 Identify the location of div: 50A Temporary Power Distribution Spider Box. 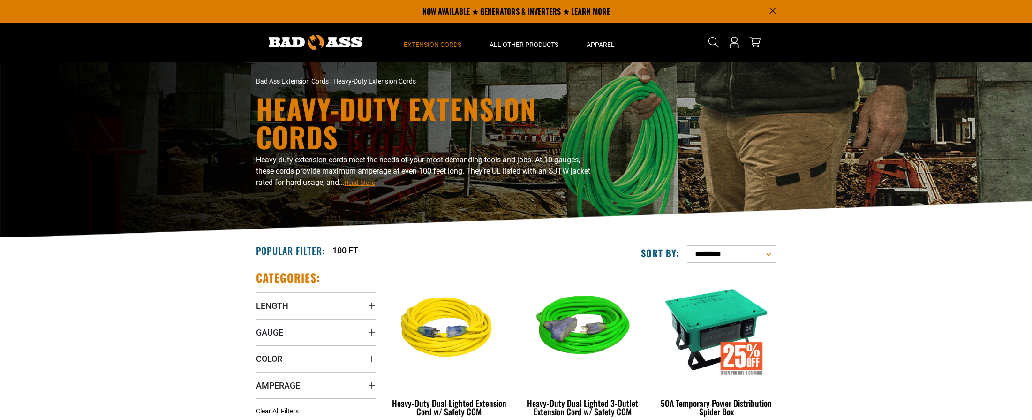
(716, 407).